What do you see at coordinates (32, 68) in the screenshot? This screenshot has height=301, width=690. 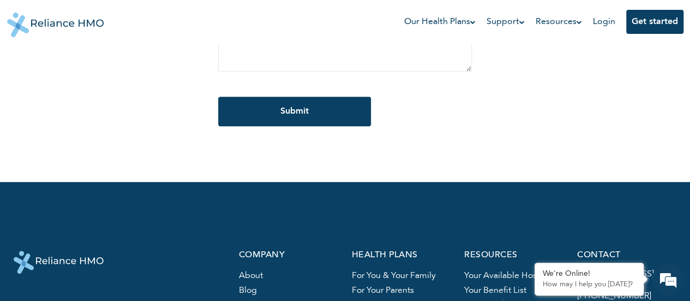 I see `img: d_794563401_company_1708531726252_794563401` at bounding box center [32, 68].